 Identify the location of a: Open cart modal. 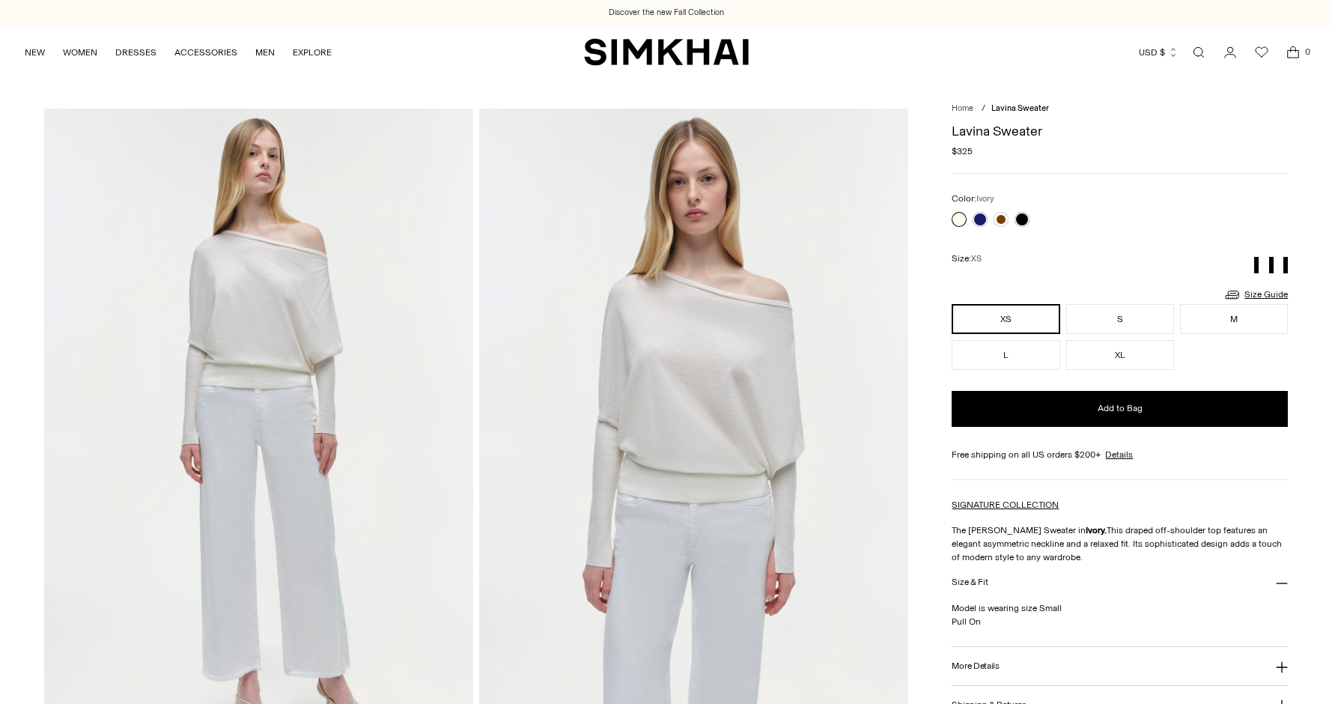
(1294, 52).